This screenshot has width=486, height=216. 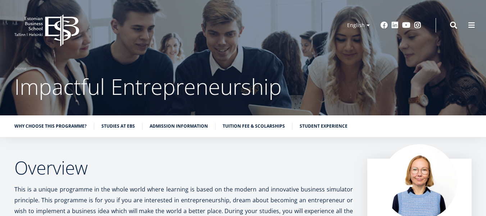 What do you see at coordinates (148, 86) in the screenshot?
I see `span: Impactful Entrepreneurship` at bounding box center [148, 86].